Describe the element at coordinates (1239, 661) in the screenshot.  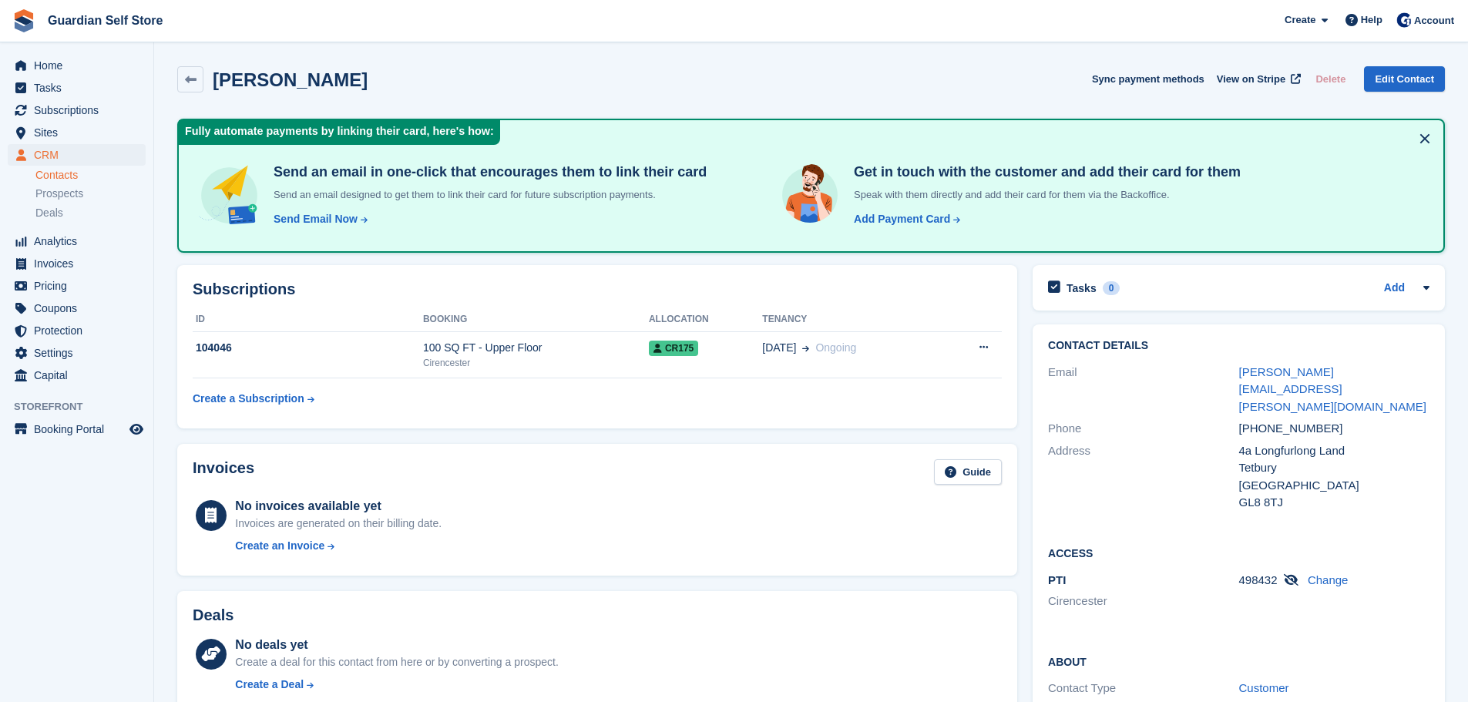
I see `h2: About` at that location.